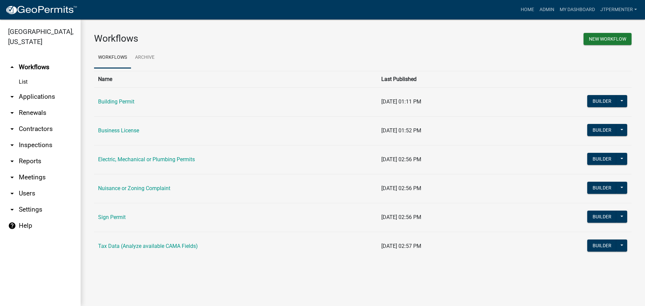 The height and width of the screenshot is (306, 645). I want to click on i: arrow_drop_up, so click(12, 67).